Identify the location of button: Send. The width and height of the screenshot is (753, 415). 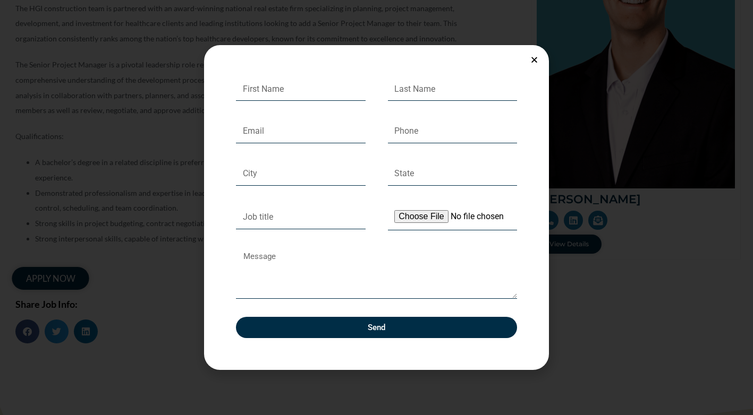
(376, 328).